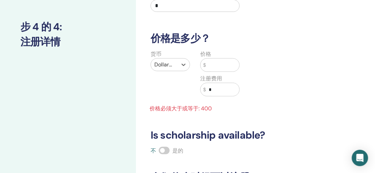 The image size is (375, 173). What do you see at coordinates (211, 79) in the screenshot?
I see `label: 注册费用` at bounding box center [211, 79].